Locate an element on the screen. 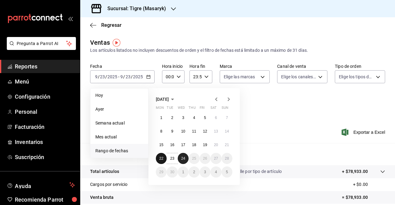  abbr: September 16, 2025 is located at coordinates (172, 145).